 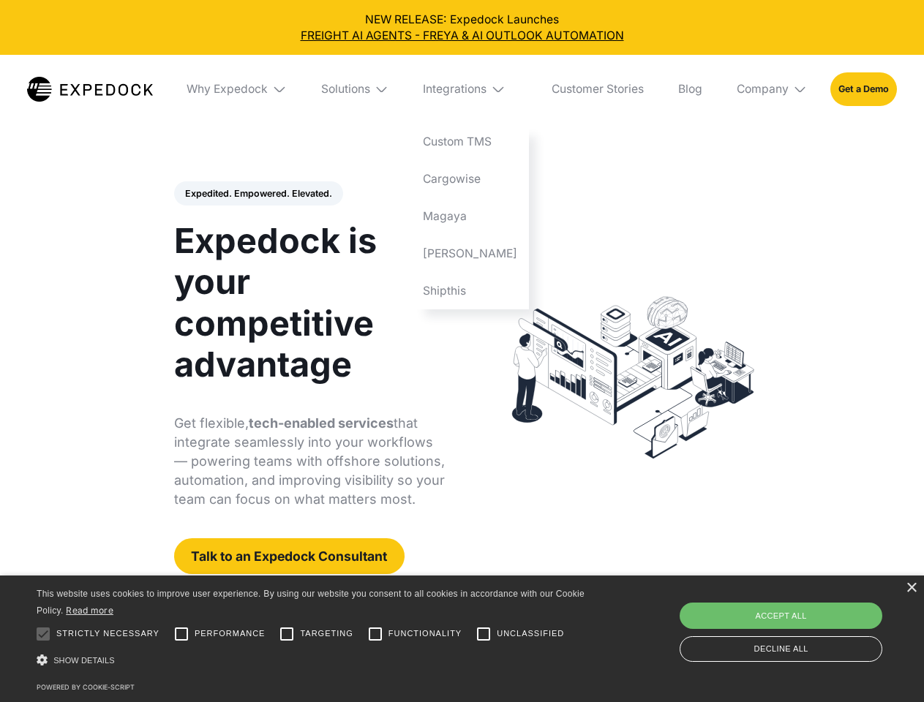 I want to click on a: Get a Demo, so click(x=863, y=89).